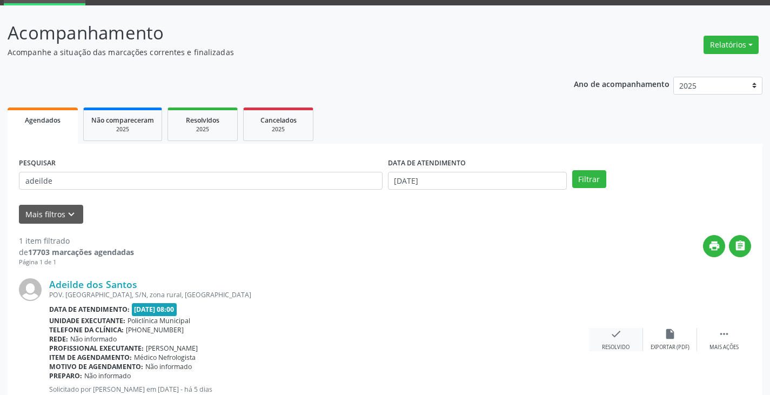 This screenshot has height=395, width=770. I want to click on i: check, so click(616, 334).